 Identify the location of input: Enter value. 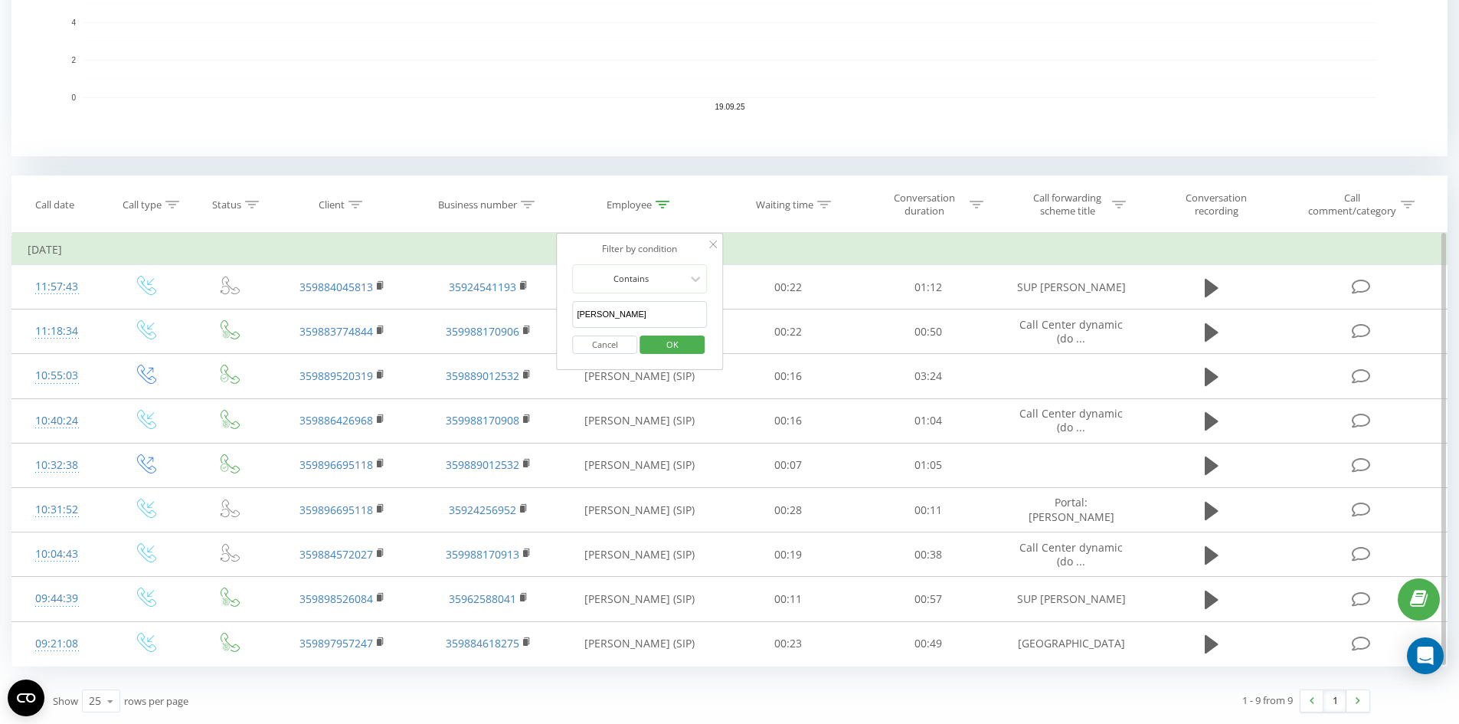
(640, 314).